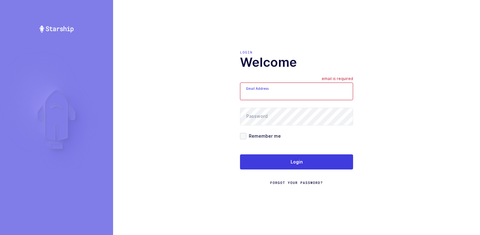 This screenshot has width=480, height=235. What do you see at coordinates (297, 52) in the screenshot?
I see `div: Login` at bounding box center [297, 52].